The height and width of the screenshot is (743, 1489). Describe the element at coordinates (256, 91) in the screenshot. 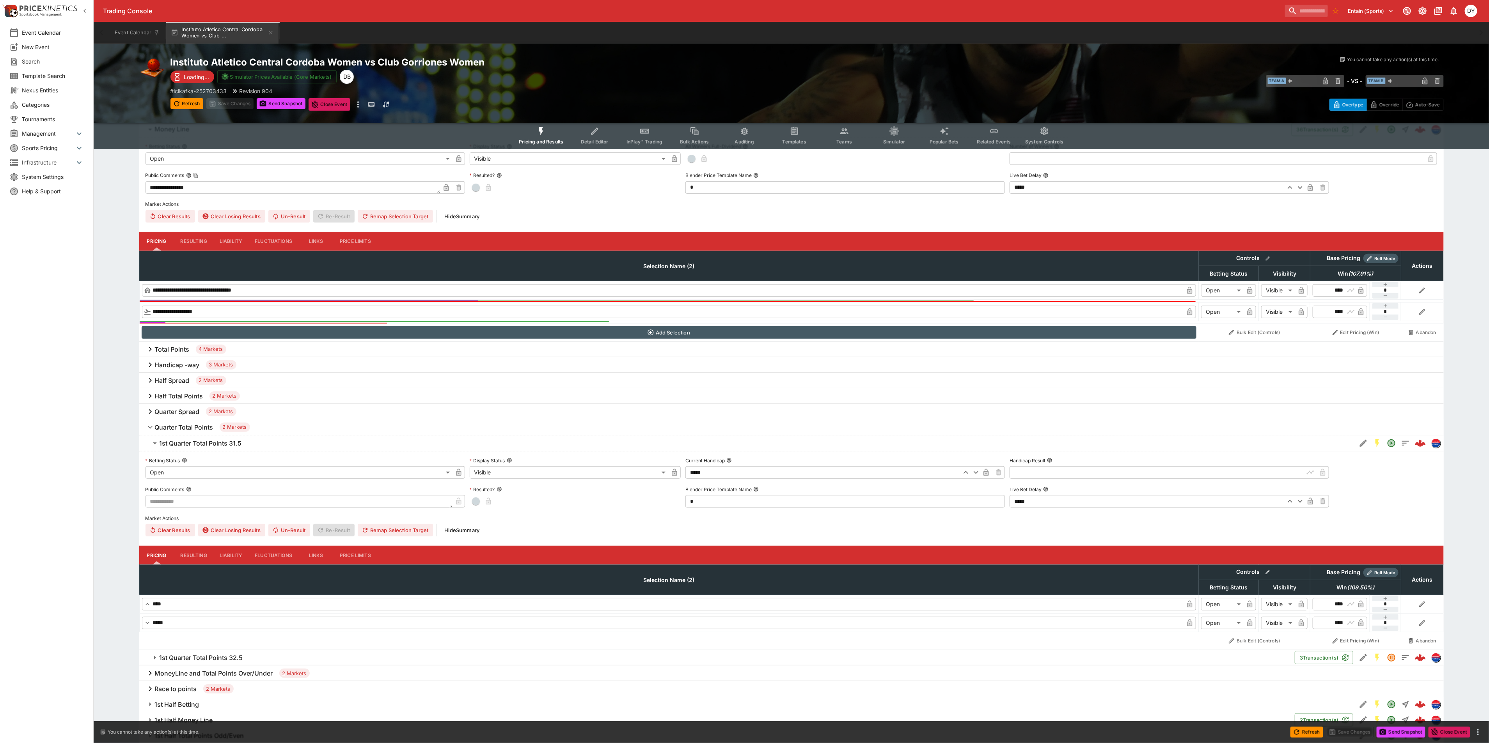

I see `p: Revision 904` at that location.